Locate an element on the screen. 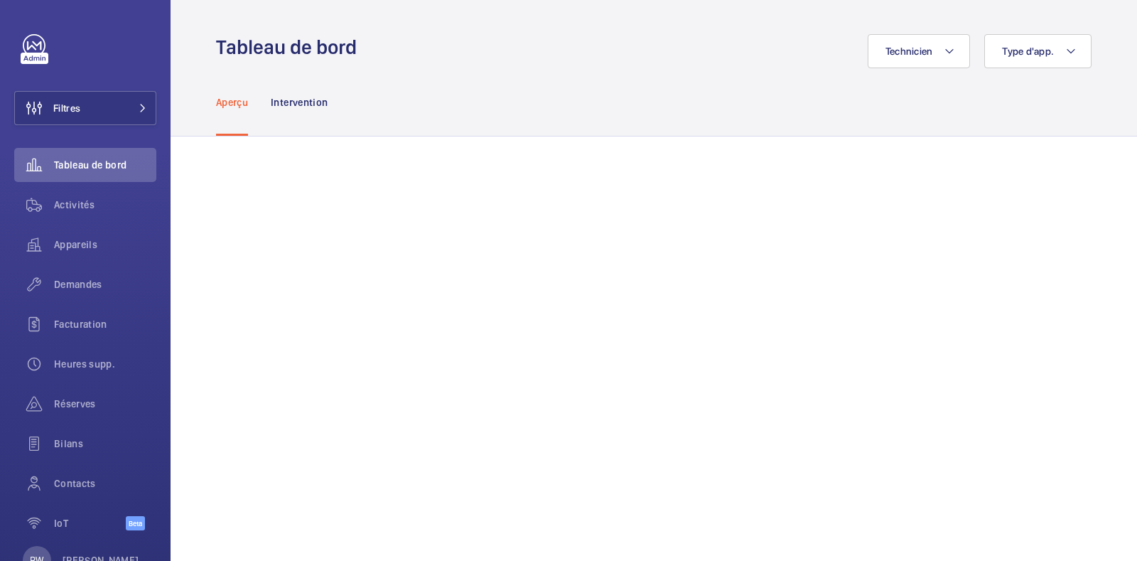 This screenshot has height=561, width=1137. span: Appareils is located at coordinates (105, 244).